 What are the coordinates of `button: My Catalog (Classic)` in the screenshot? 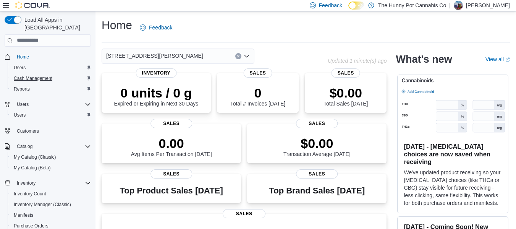 It's located at (51, 157).